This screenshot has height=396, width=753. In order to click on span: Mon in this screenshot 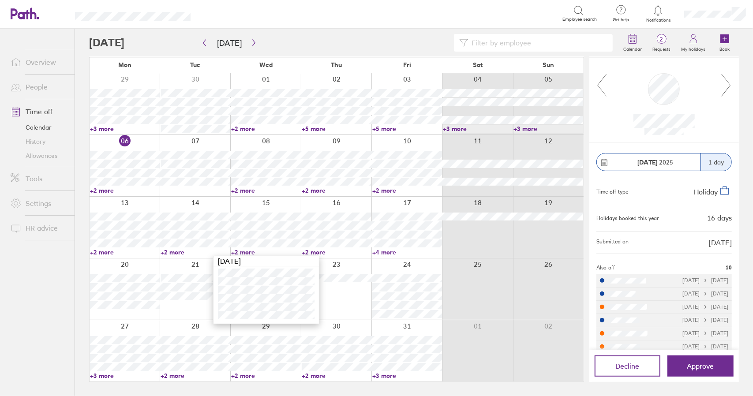, I will do `click(125, 65)`.